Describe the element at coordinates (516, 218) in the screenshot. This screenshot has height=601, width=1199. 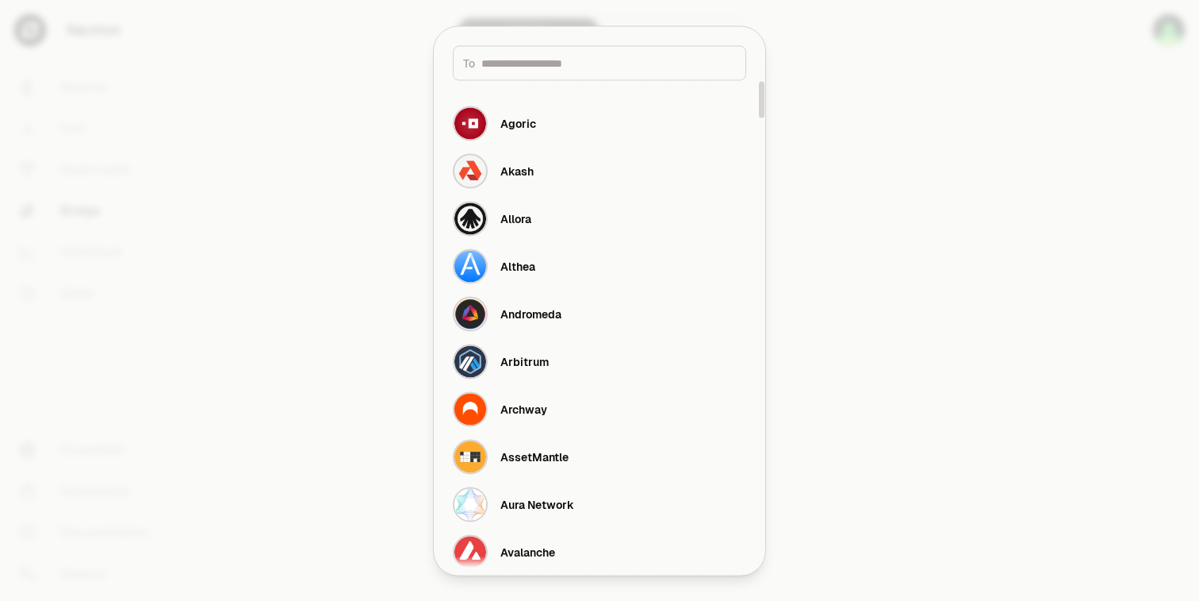
I see `div: Allora` at that location.